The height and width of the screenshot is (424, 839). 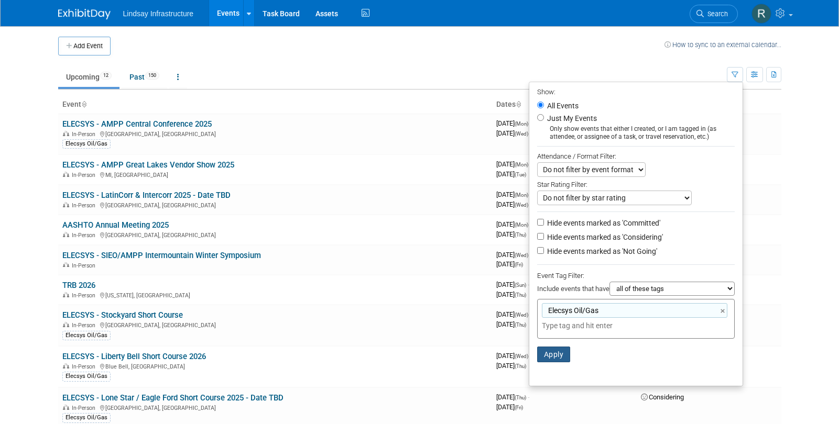 I want to click on label: Hide events marked as 'Committed', so click(x=603, y=223).